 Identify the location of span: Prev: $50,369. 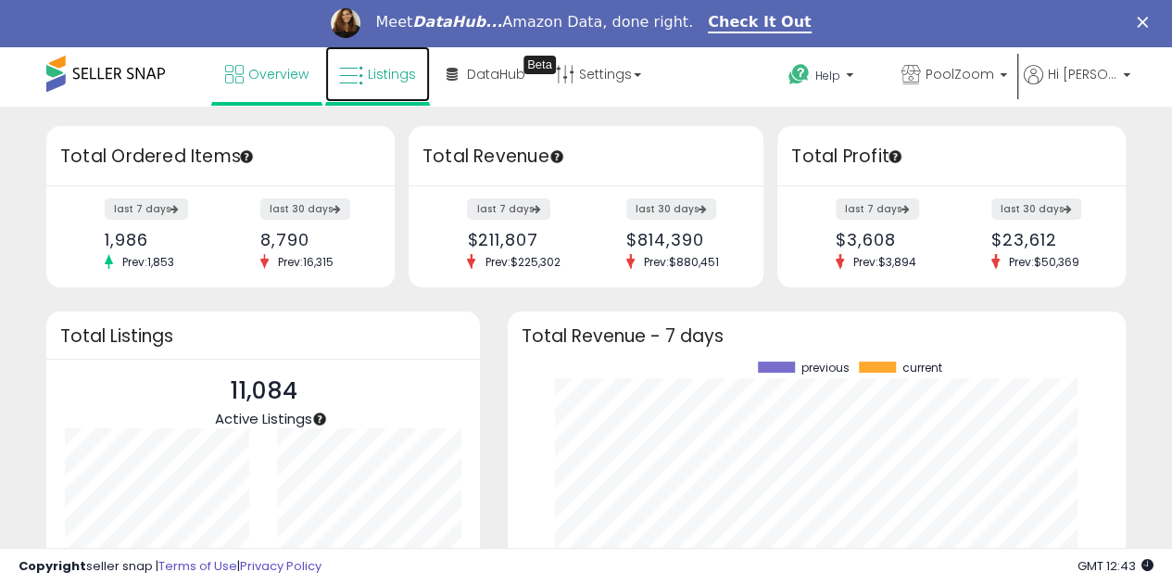
(1044, 261).